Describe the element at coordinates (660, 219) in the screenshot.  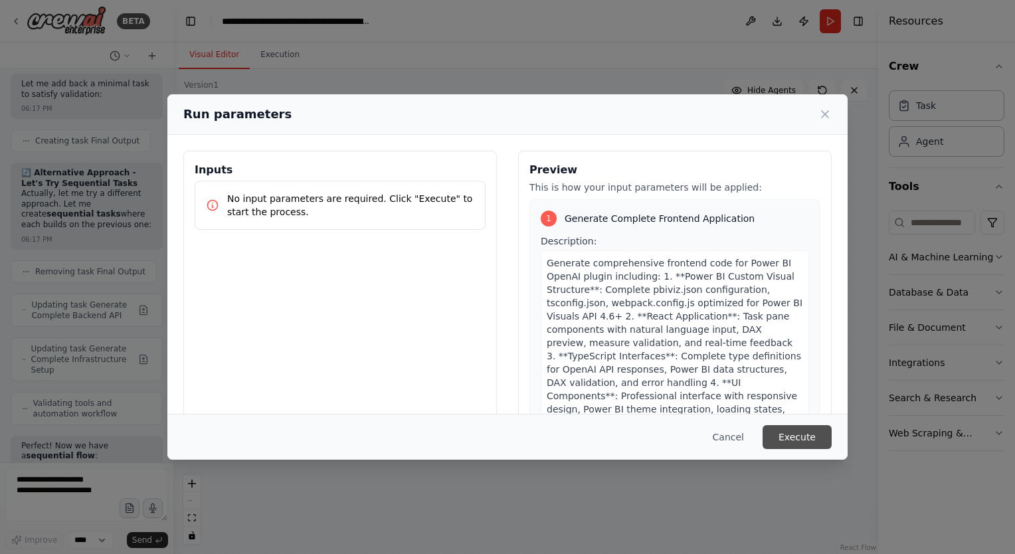
I see `span: Generate Complete Frontend Application` at that location.